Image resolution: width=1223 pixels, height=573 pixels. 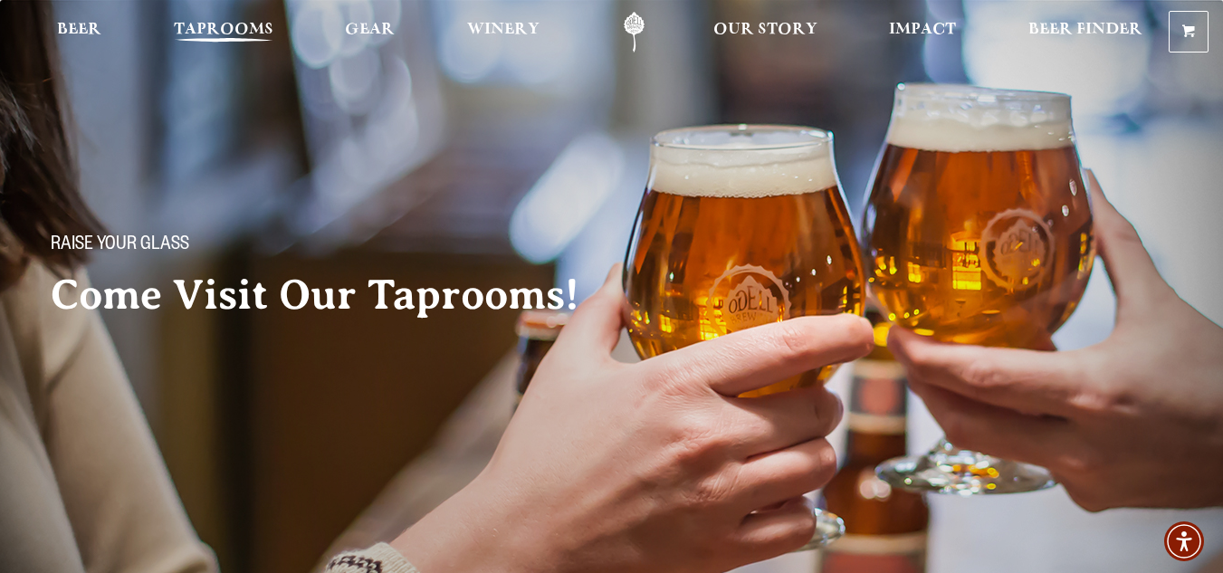 I want to click on span: Gear, so click(x=369, y=30).